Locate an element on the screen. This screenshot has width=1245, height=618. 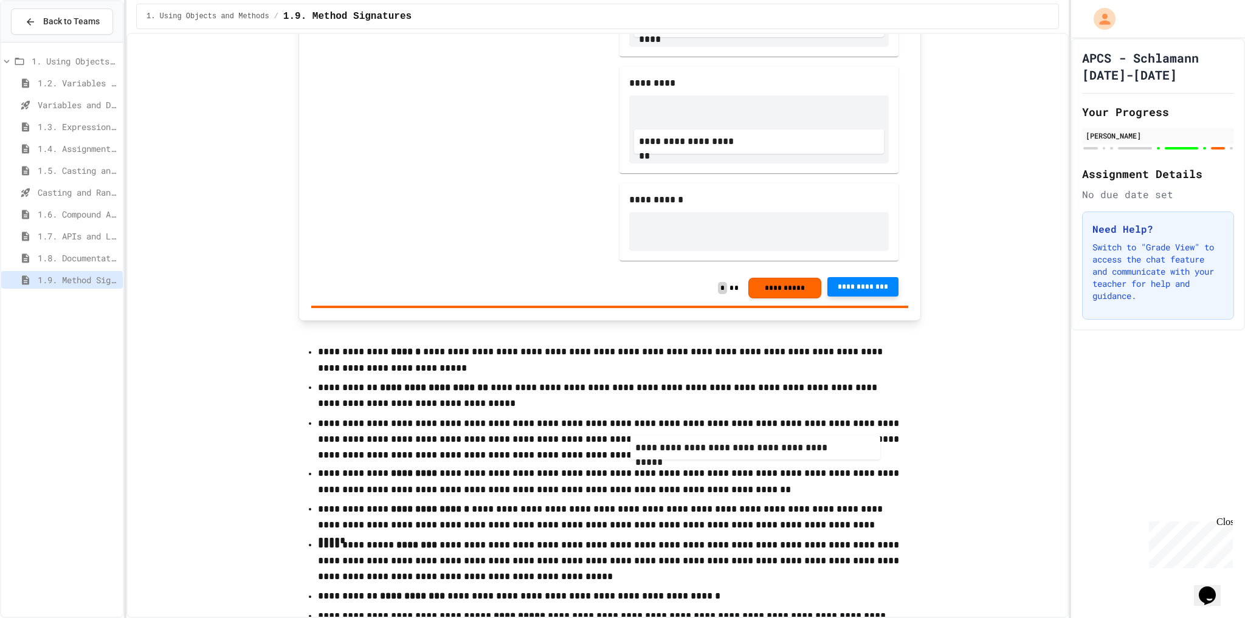
div: Chat with us now!Close is located at coordinates (44, 41).